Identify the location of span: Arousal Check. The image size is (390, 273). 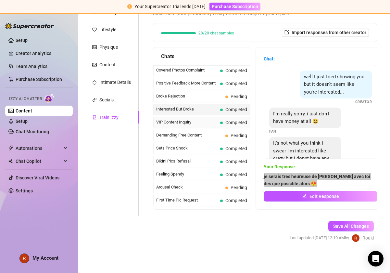
(190, 187).